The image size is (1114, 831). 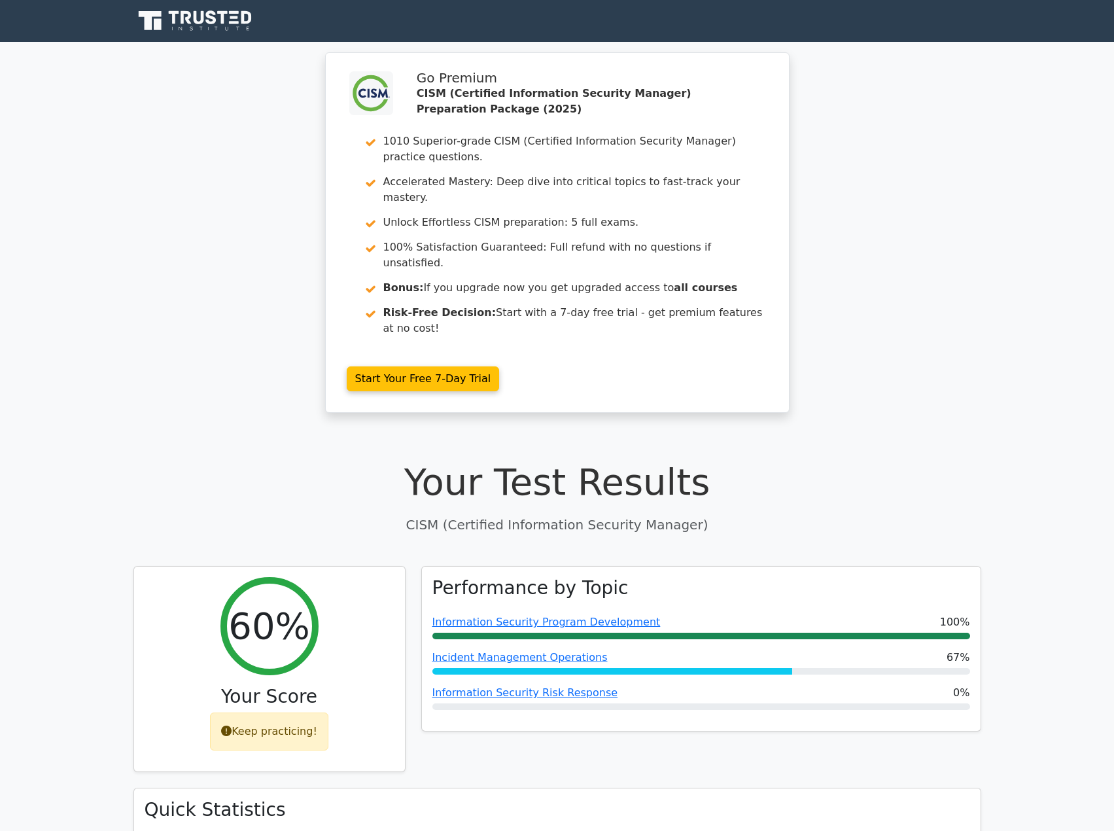 I want to click on h1: Your Test Results, so click(x=557, y=481).